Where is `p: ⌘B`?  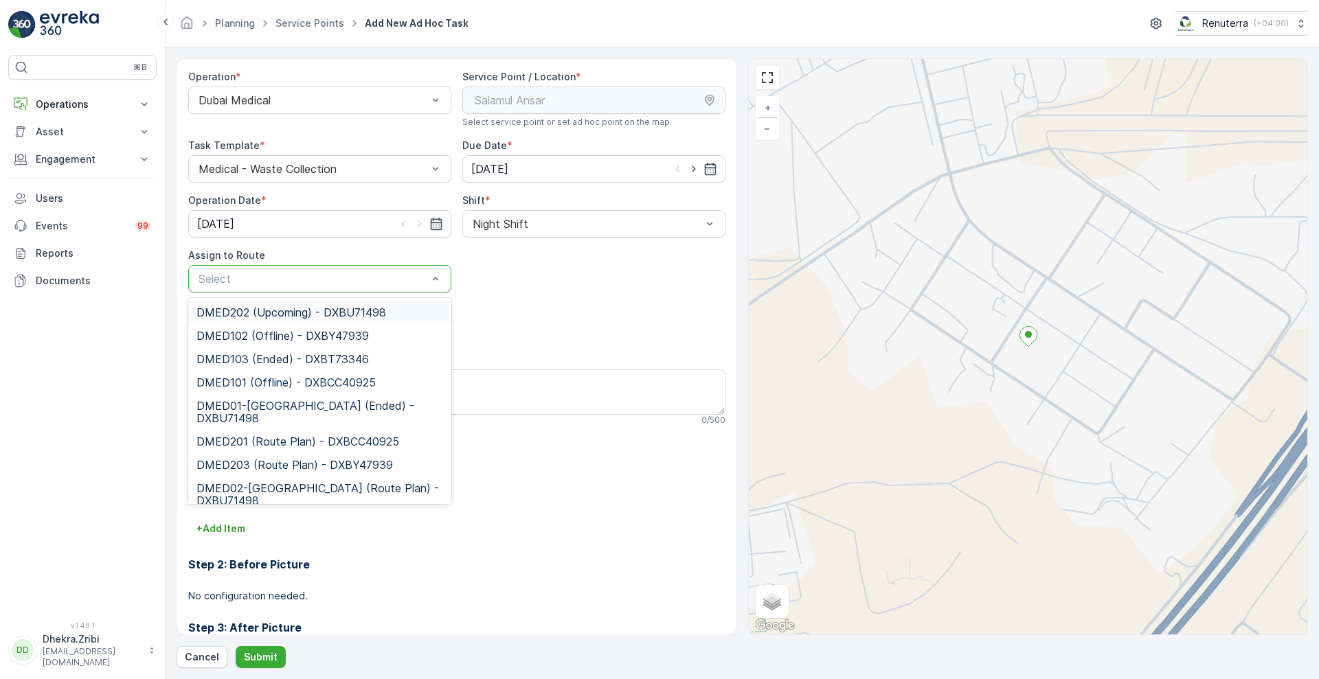
p: ⌘B is located at coordinates (140, 67).